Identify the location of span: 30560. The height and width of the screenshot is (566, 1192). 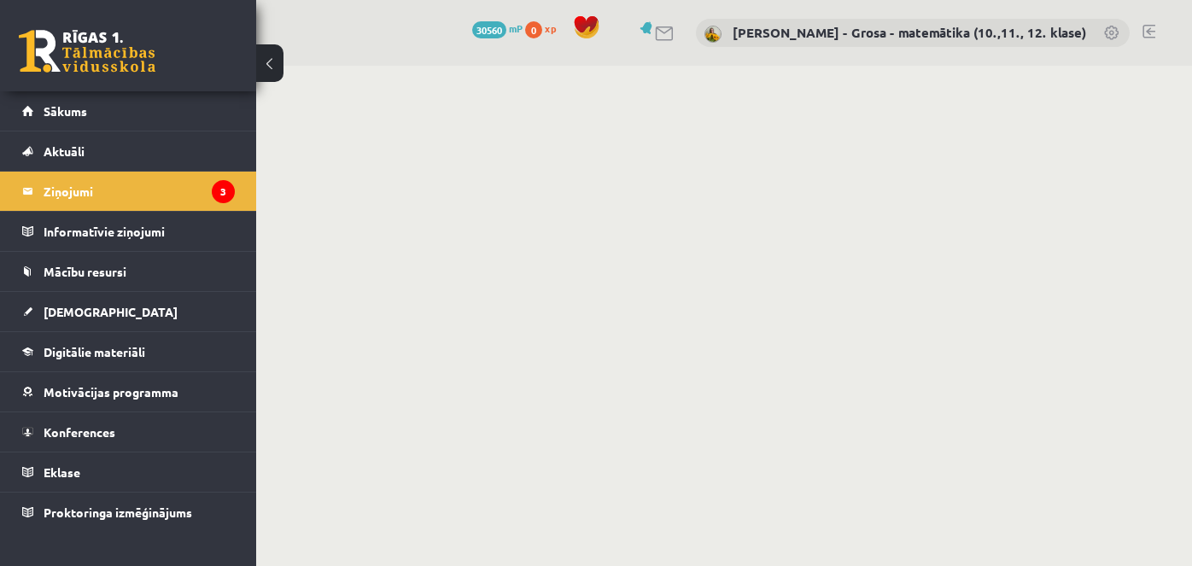
(489, 30).